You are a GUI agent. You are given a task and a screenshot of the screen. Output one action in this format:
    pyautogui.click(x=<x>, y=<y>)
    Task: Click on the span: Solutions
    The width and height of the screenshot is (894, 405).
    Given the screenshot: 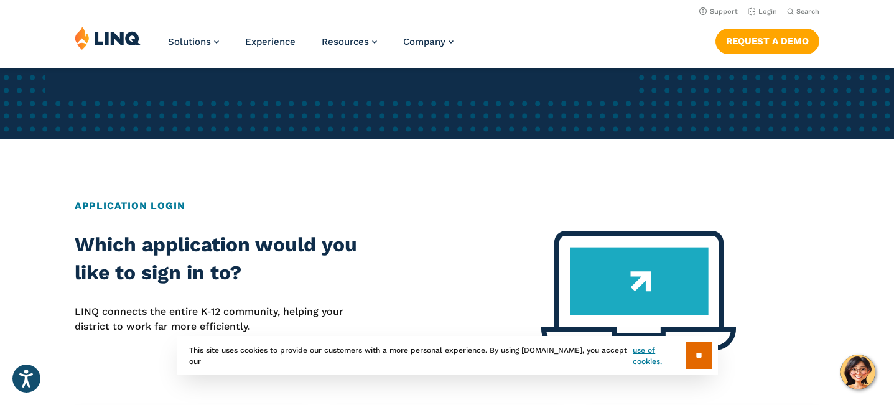 What is the action you would take?
    pyautogui.click(x=189, y=42)
    